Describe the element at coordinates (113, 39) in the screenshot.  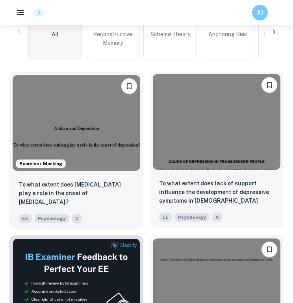
I see `span: Reconstructive Memory` at that location.